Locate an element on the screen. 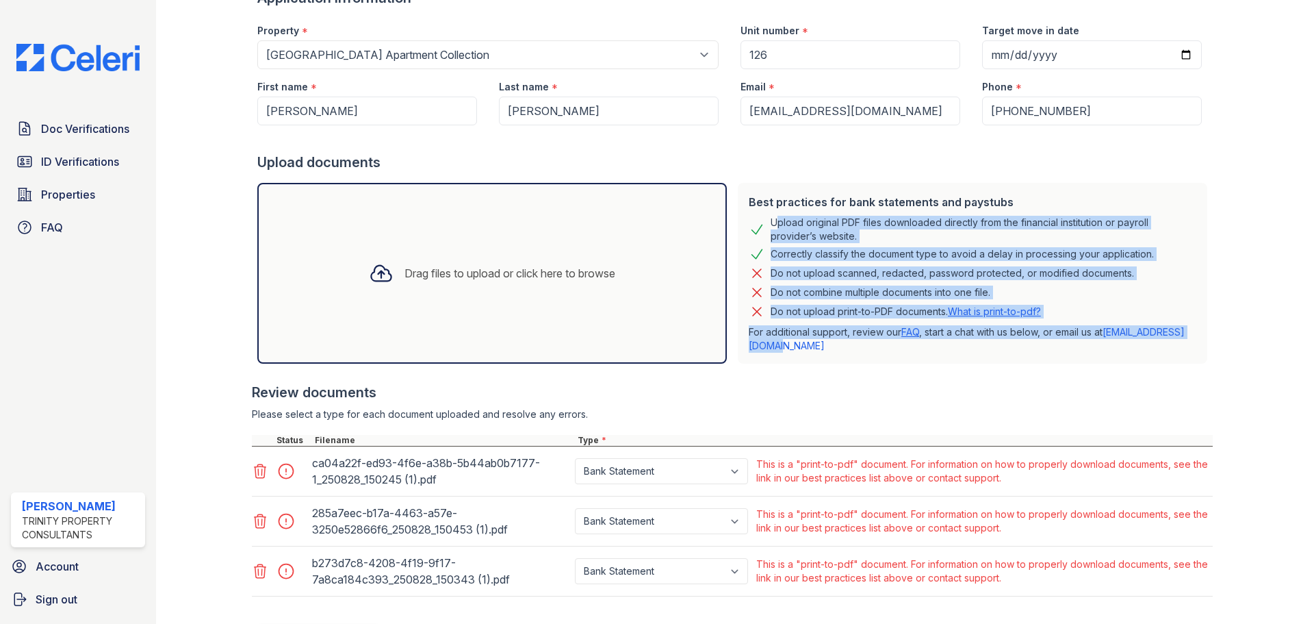 This screenshot has width=1314, height=624. div: Please select a type for each document uploaded and resolve any errors. is located at coordinates (732, 414).